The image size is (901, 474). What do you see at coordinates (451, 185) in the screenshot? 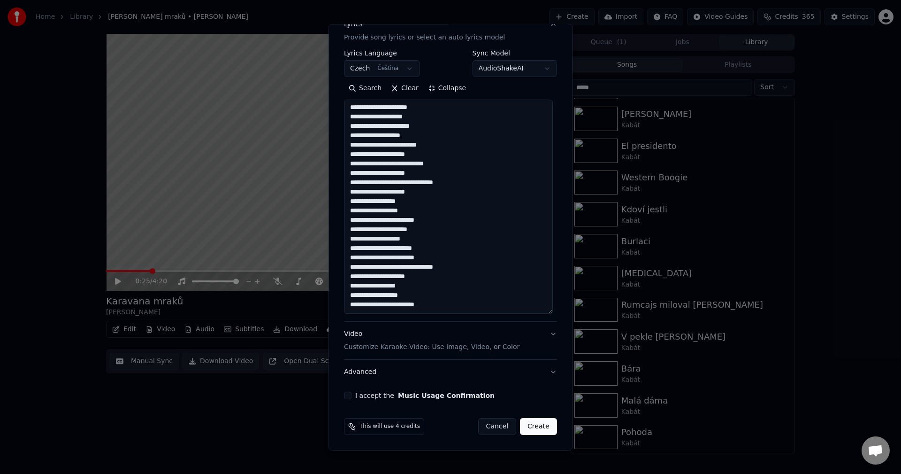
I see `div: LyricsProvide song lyrics or select an auto lyrics model` at bounding box center [451, 185].